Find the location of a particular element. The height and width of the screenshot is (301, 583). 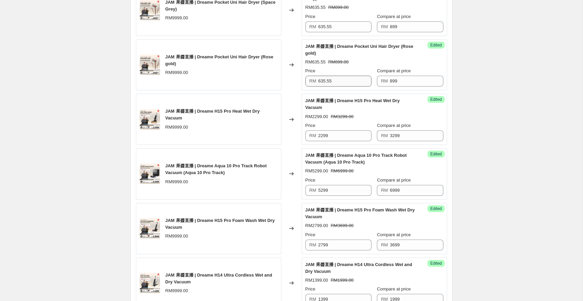

img: THUMBNAIL-04_69b4466c-1ed6-4264-84e4-1282110a493f_80x.jpg is located at coordinates (150, 283).